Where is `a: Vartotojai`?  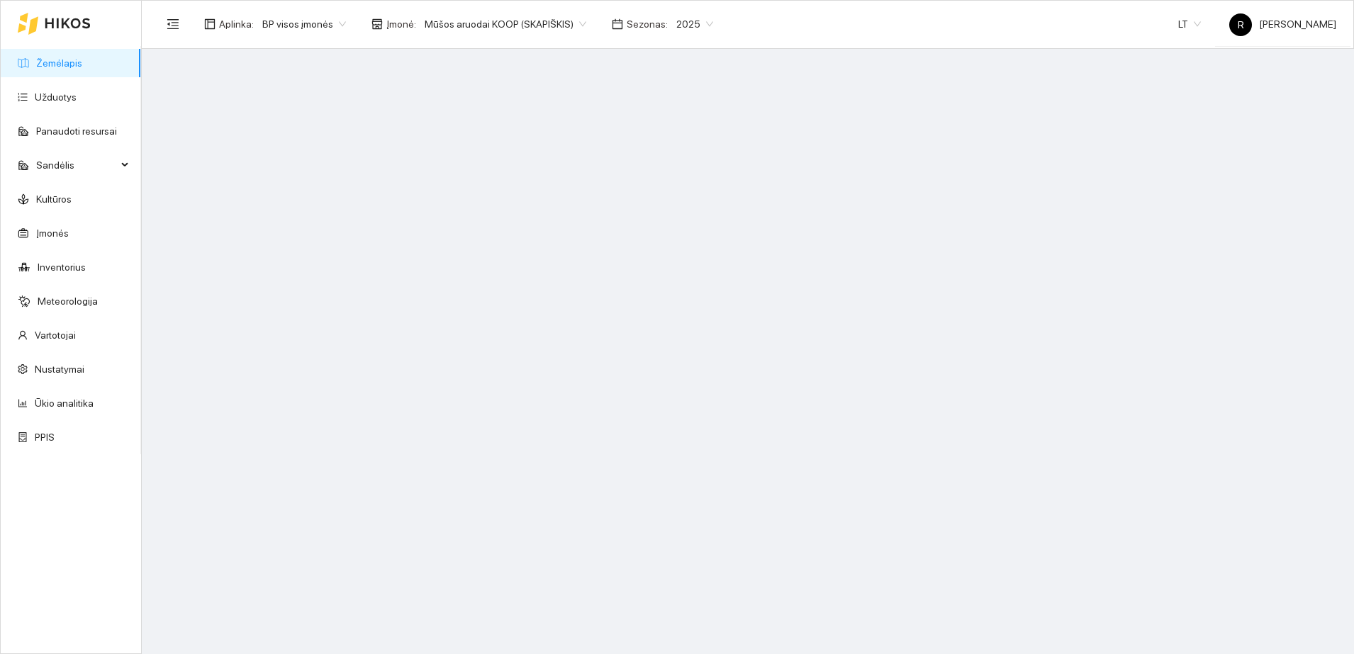
a: Vartotojai is located at coordinates (55, 335).